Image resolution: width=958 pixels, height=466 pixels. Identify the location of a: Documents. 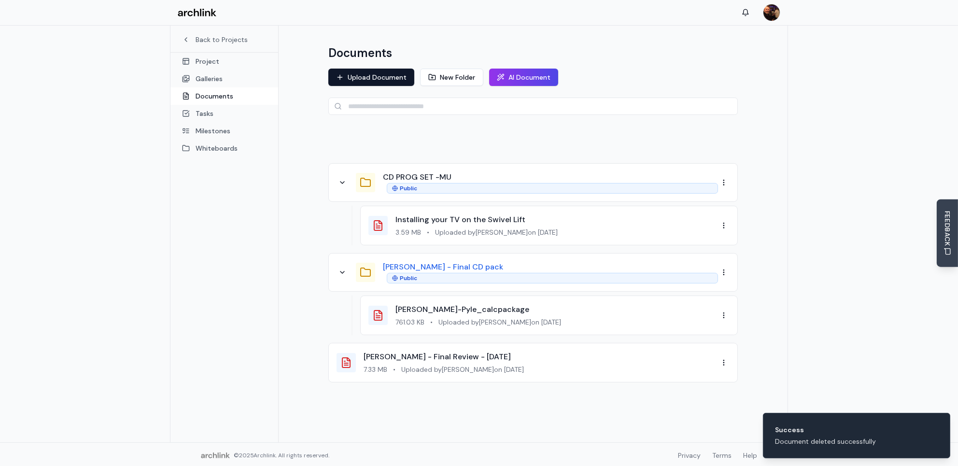
(224, 96).